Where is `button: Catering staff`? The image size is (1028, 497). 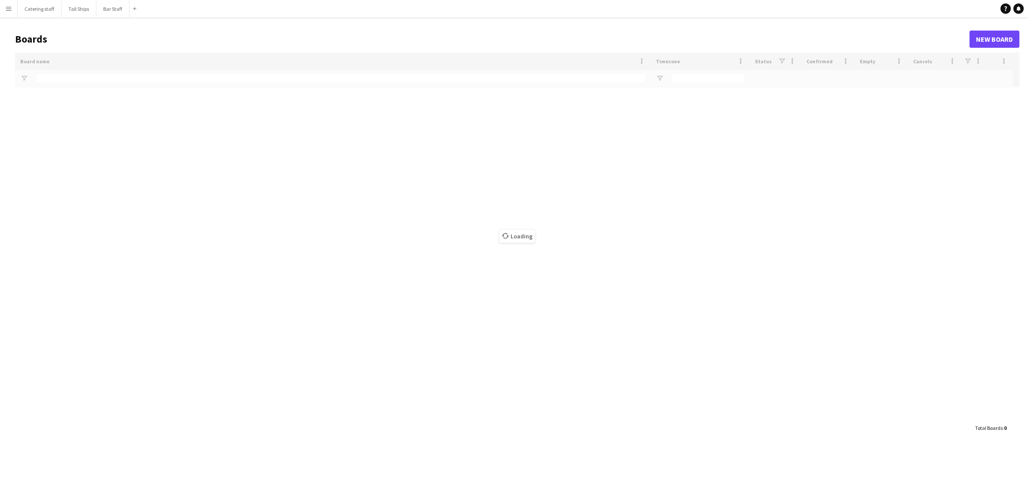 button: Catering staff is located at coordinates (40, 9).